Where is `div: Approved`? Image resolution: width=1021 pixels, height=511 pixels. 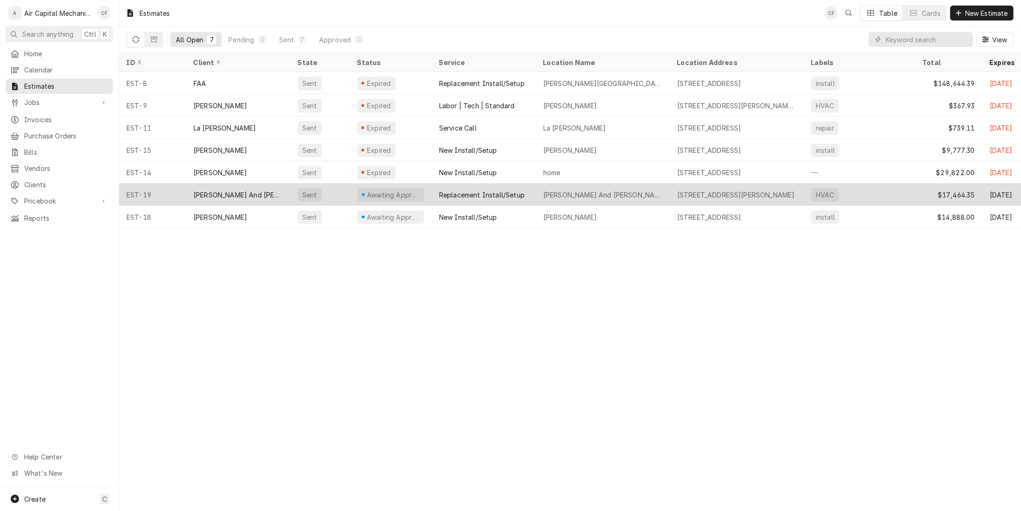 div: Approved is located at coordinates (335, 40).